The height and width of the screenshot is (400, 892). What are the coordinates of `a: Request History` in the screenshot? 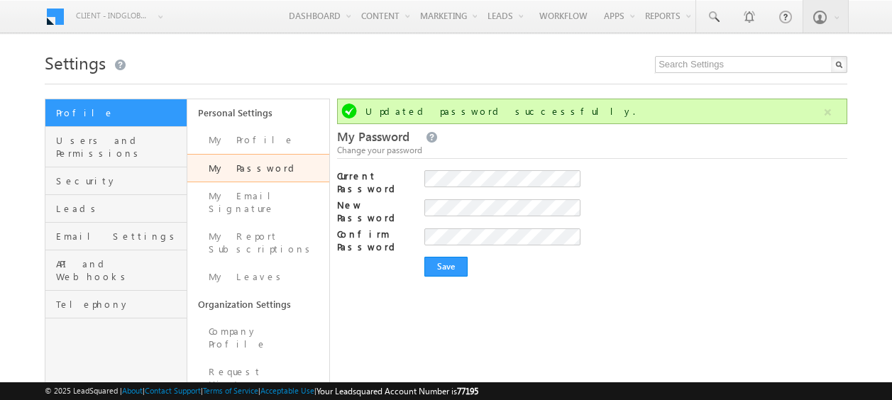 It's located at (258, 378).